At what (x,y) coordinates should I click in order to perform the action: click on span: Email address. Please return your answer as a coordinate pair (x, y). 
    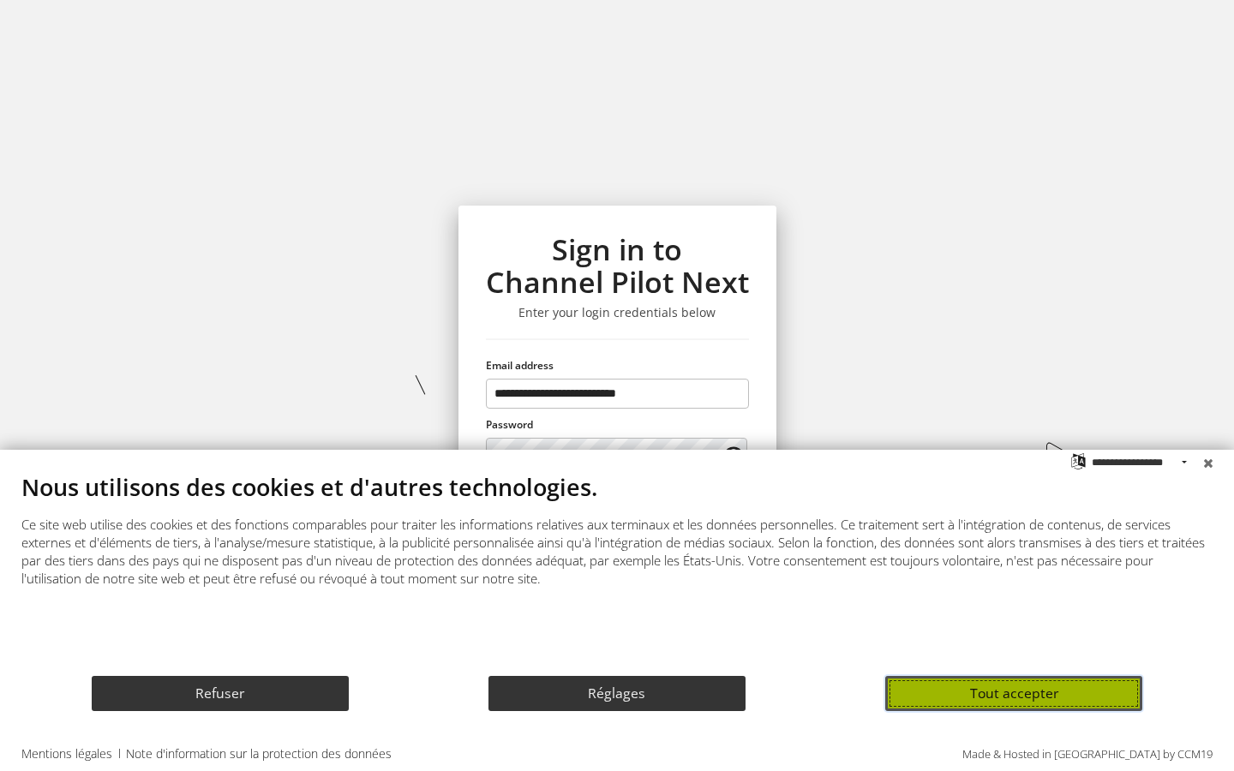
    Looking at the image, I should click on (519, 365).